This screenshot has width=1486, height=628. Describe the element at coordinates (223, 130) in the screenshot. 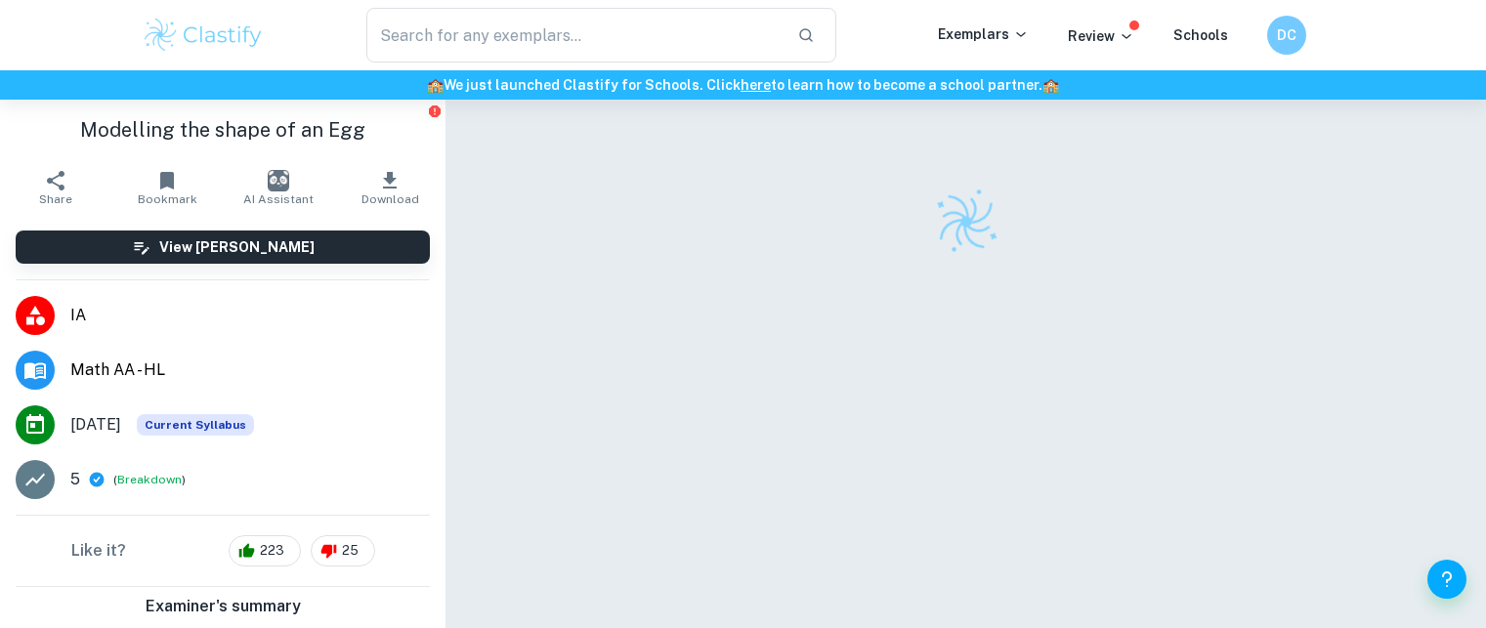

I see `h1: Modelling the shape of an Egg` at that location.